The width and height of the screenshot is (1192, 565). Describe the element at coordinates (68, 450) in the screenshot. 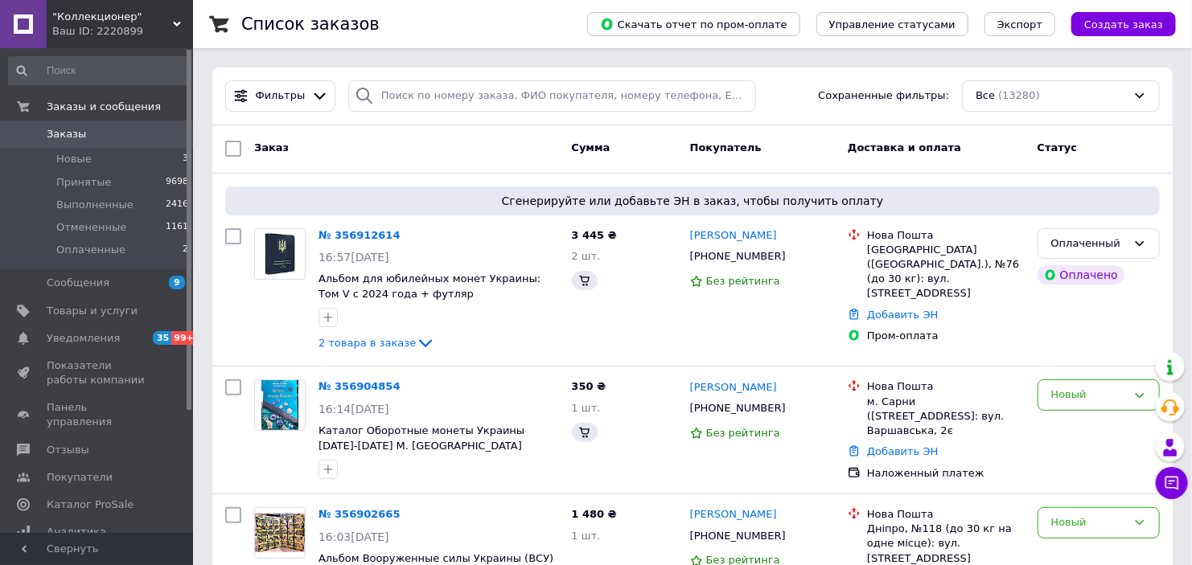

I see `span: Отзывы` at that location.